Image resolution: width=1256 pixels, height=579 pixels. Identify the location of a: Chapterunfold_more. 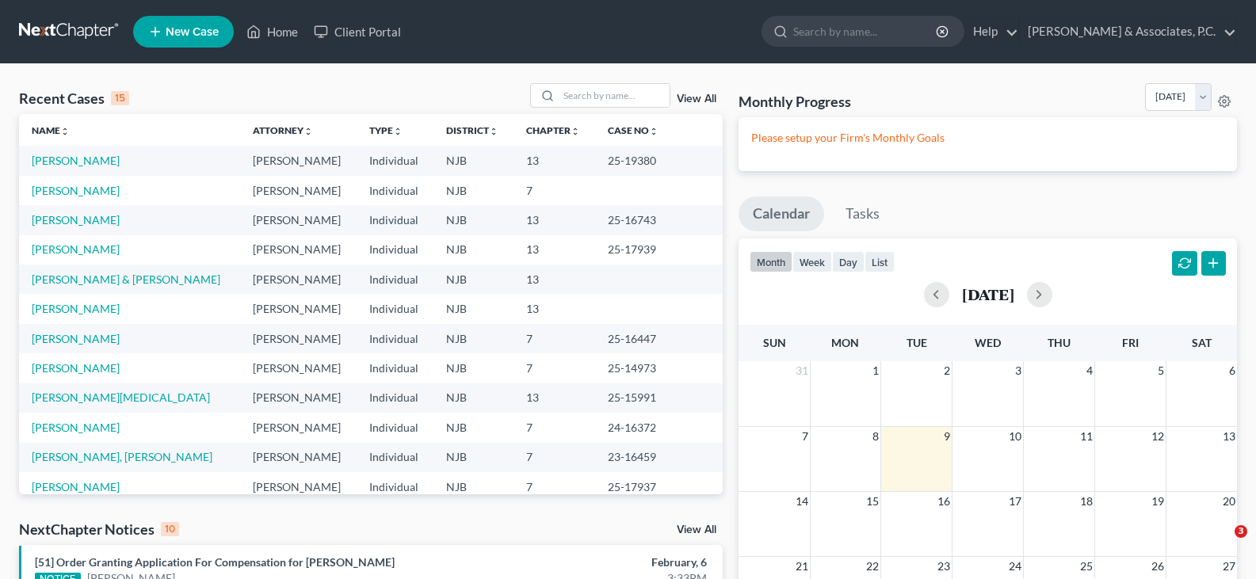
(553, 130).